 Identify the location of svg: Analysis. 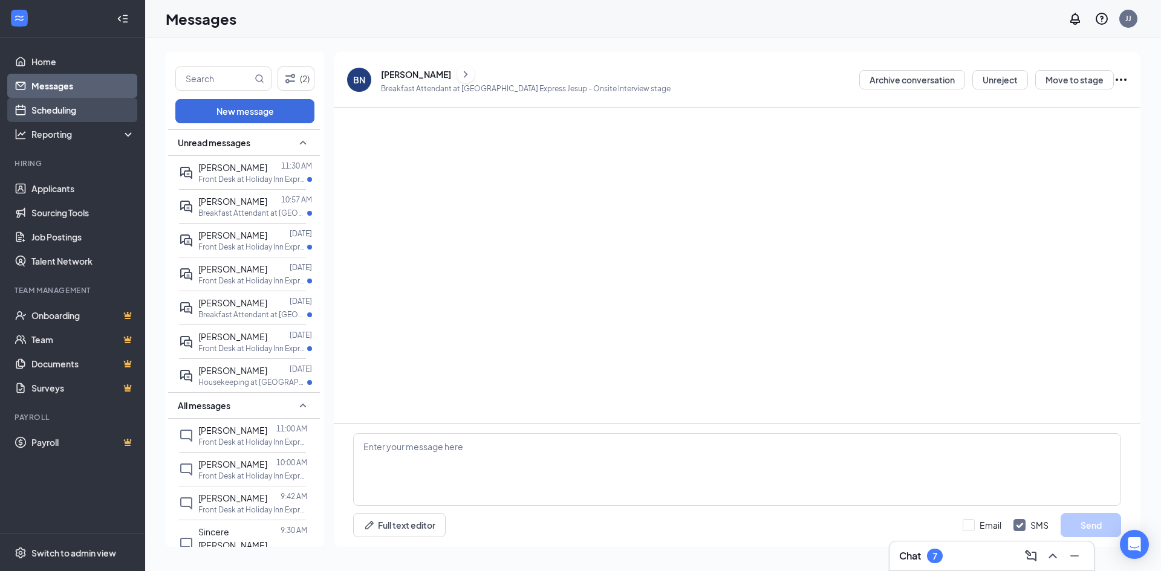
(21, 134).